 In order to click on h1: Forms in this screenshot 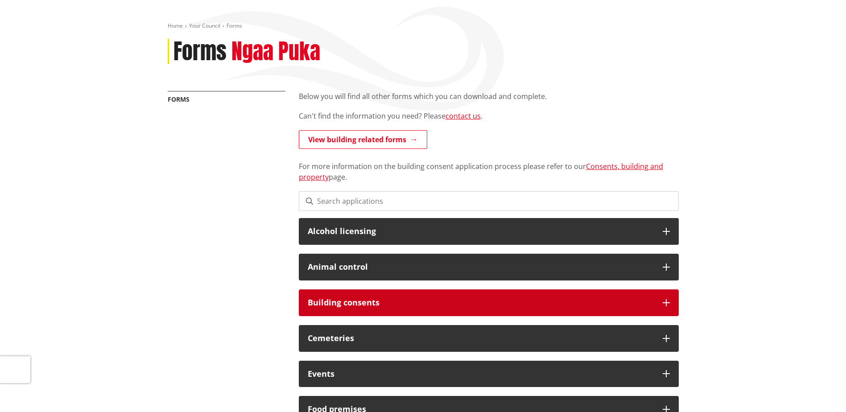, I will do `click(200, 52)`.